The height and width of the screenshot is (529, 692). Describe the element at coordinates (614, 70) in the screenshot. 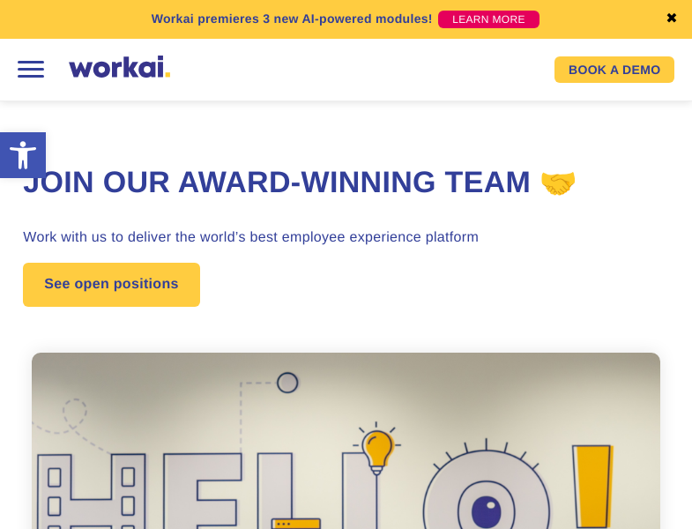

I see `a: BOOK A DEMO` at that location.